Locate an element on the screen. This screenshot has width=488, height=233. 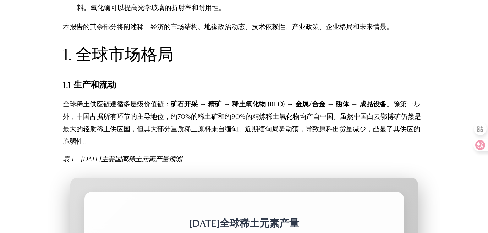
font: 1. 全球市场格局 is located at coordinates (118, 55).